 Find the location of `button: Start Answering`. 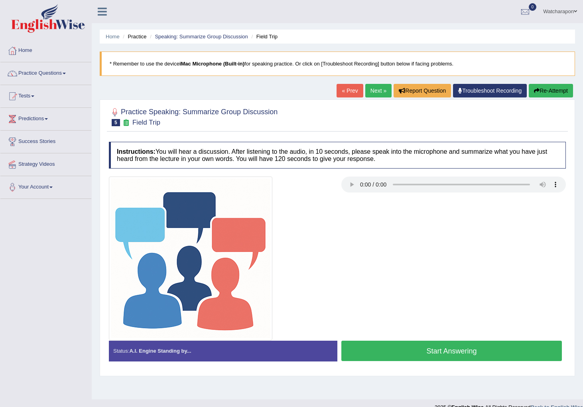

button: Start Answering is located at coordinates (452, 350).